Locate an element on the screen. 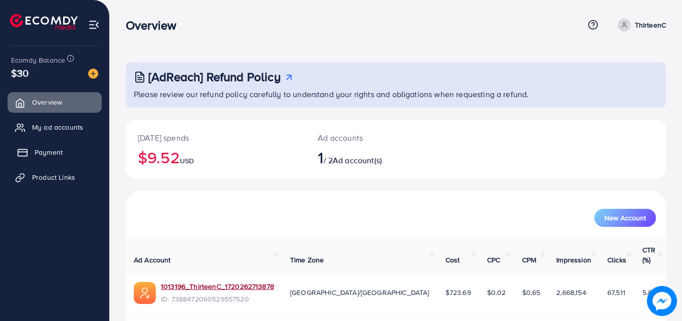 This screenshot has height=321, width=682. span: $723.69 is located at coordinates (458, 292).